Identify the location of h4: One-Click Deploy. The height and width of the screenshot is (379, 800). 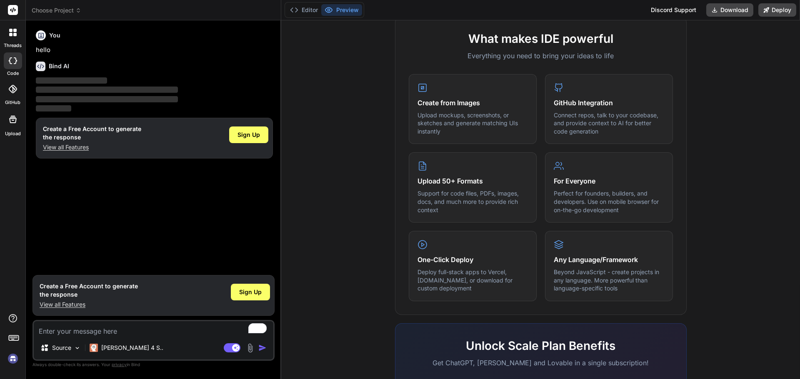
(472, 260).